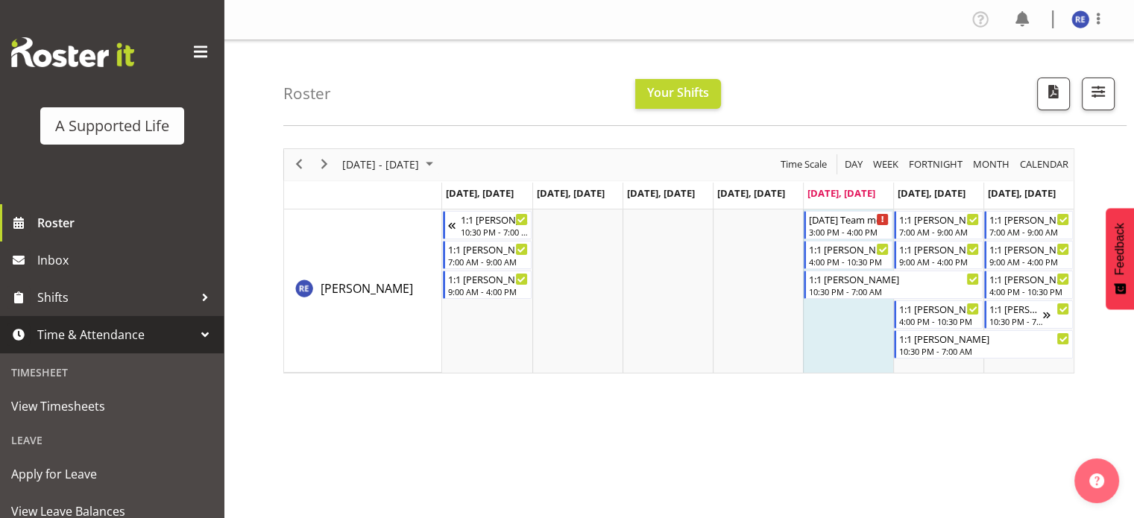 The image size is (1134, 518). Describe the element at coordinates (112, 126) in the screenshot. I see `div: A Supported Life` at that location.